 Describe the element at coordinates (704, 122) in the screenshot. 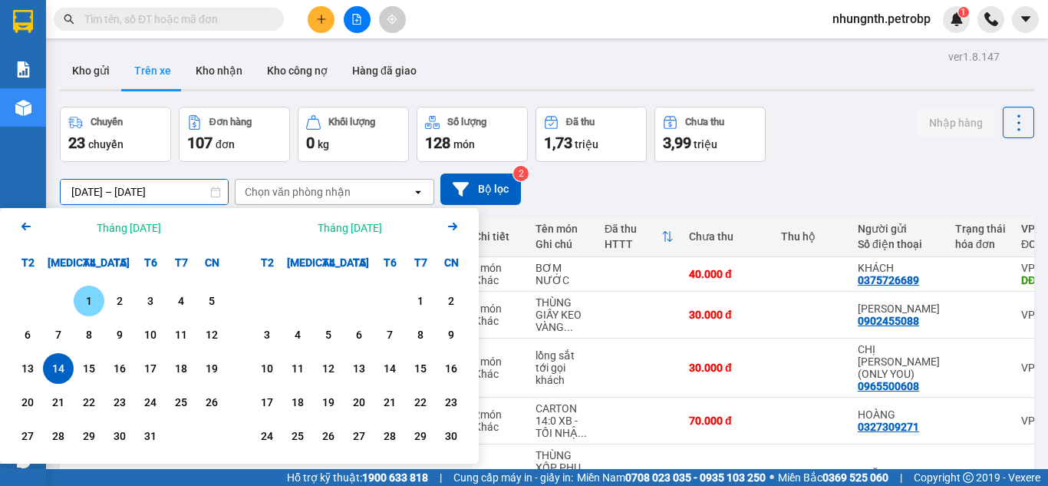

I see `div: Chưa thu` at that location.